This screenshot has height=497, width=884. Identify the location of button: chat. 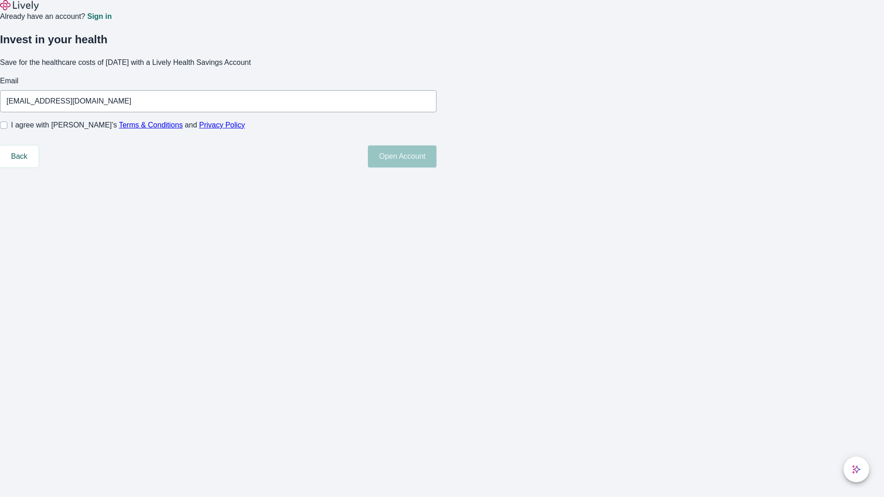
(856, 470).